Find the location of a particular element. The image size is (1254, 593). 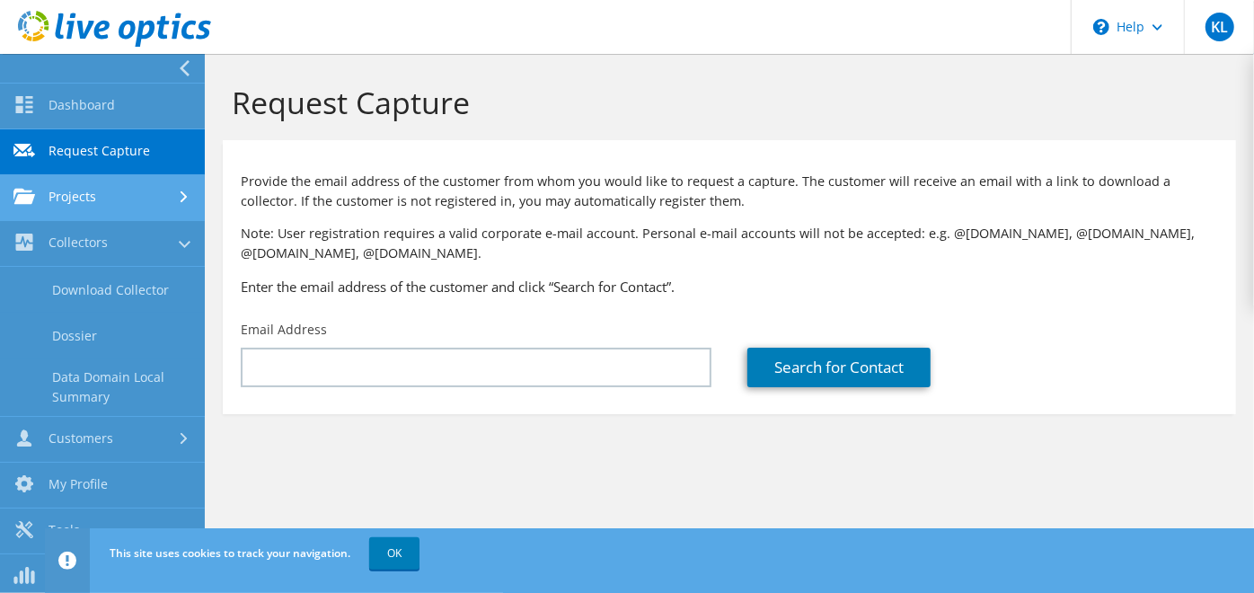

p: Provide the email address of the customer from whom you would like to request a capture. The cust... is located at coordinates (730, 191).